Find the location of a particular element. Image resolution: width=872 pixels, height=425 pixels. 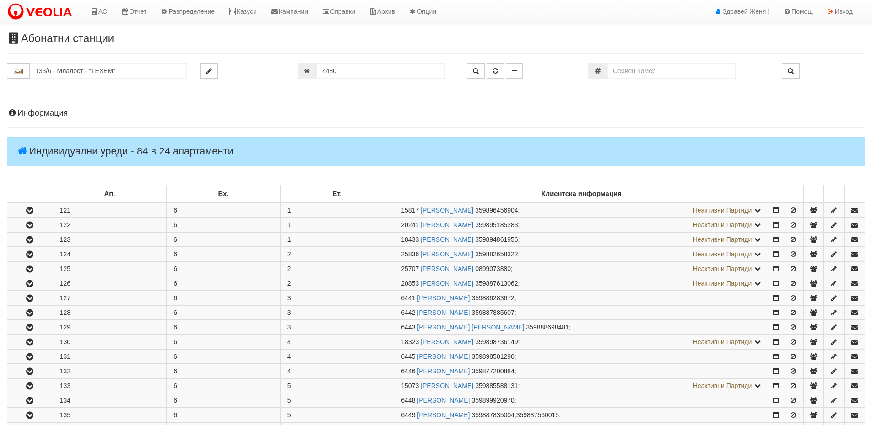

b: Ет. is located at coordinates (337, 194).